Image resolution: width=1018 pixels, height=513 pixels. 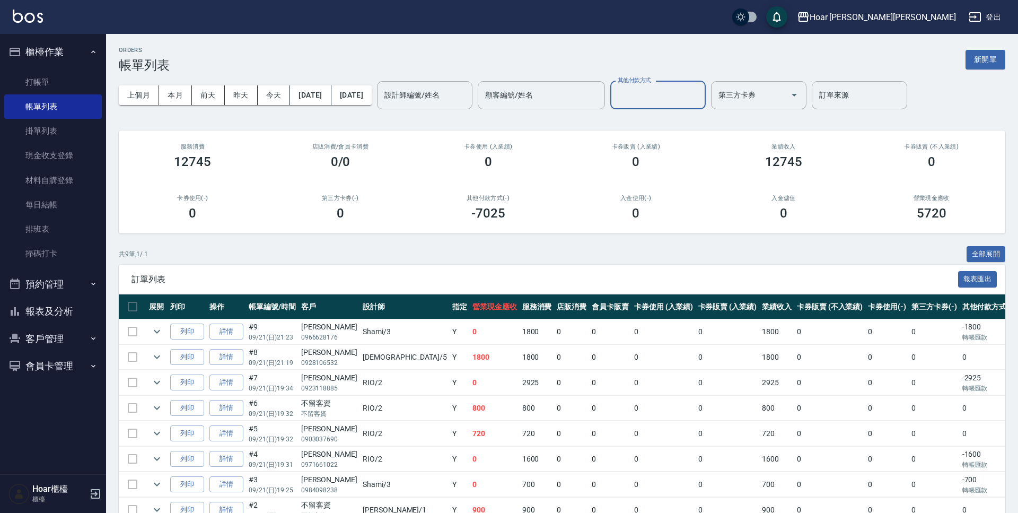 What do you see at coordinates (59, 499) in the screenshot?
I see `p: 櫃檯` at bounding box center [59, 499].